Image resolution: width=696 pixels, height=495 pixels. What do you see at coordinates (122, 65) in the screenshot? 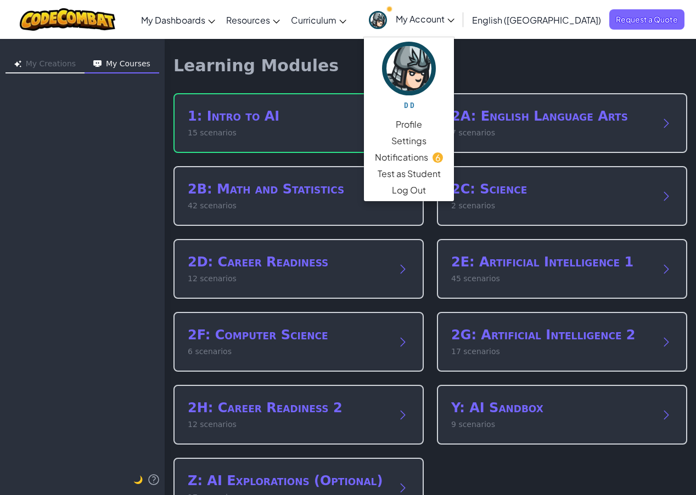
I see `button: My Courses` at bounding box center [122, 65].